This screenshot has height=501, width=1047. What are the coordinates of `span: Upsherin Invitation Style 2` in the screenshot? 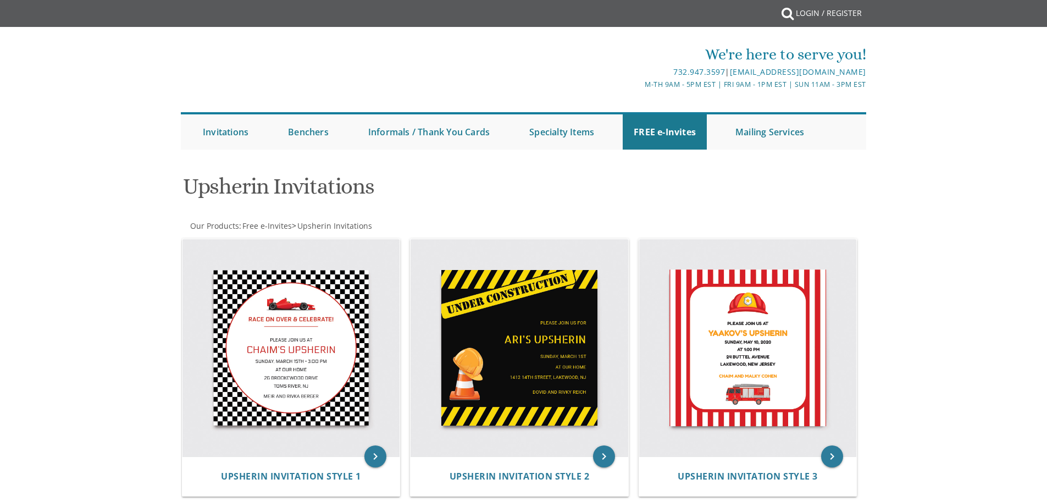 It's located at (519, 476).